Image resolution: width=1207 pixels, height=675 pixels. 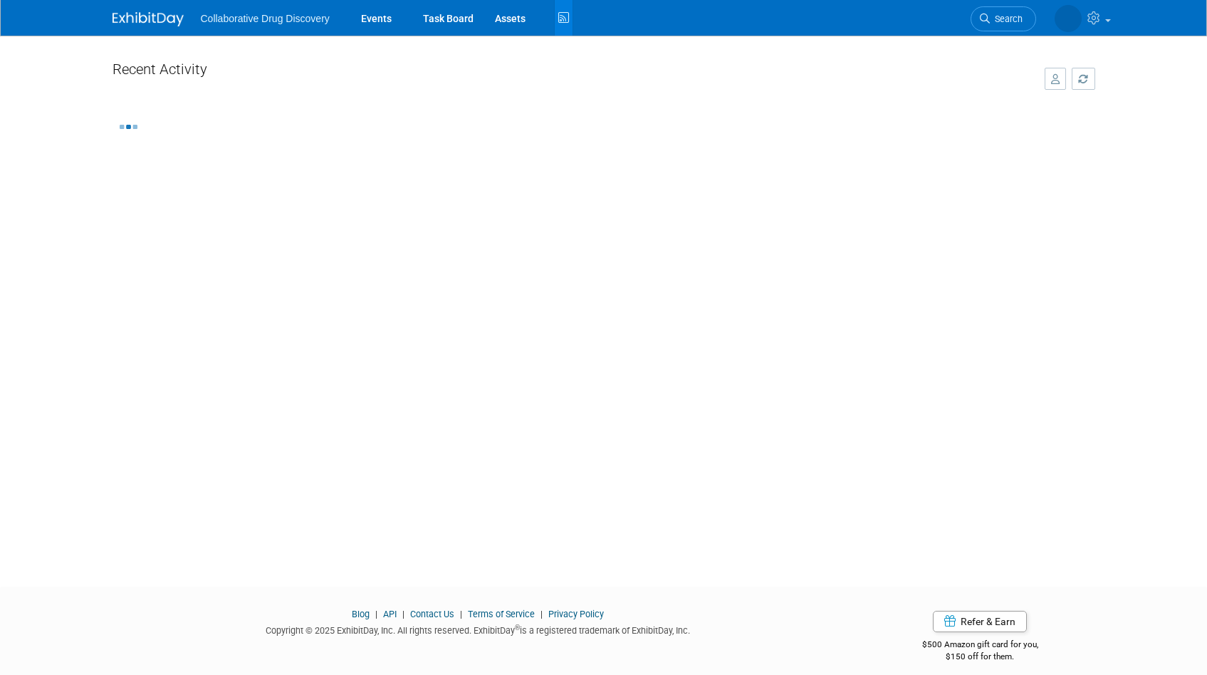 What do you see at coordinates (360, 613) in the screenshot?
I see `a: Blog` at bounding box center [360, 613].